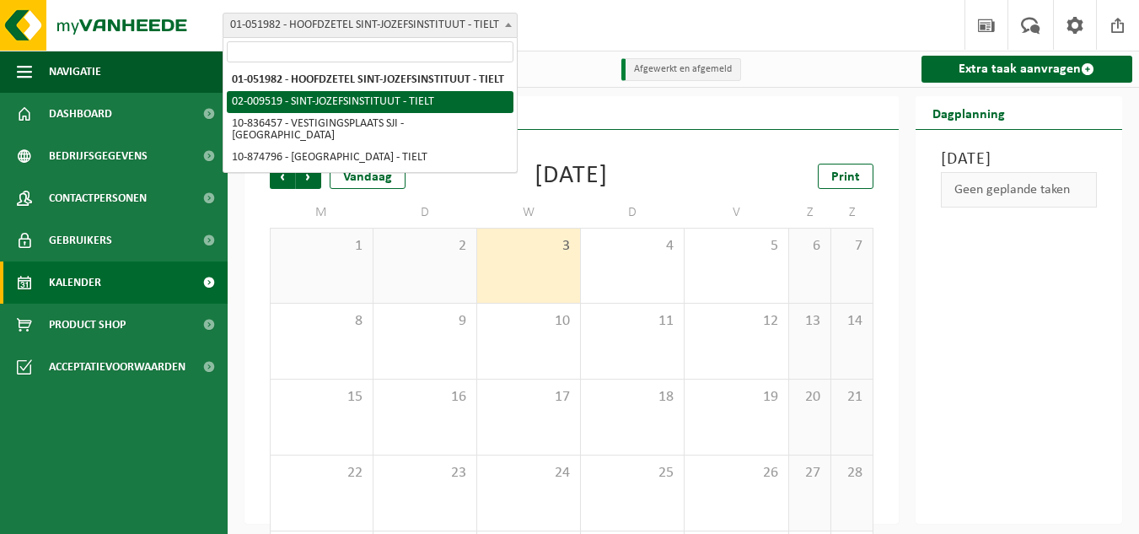  Describe the element at coordinates (810, 246) in the screenshot. I see `span: 6` at that location.